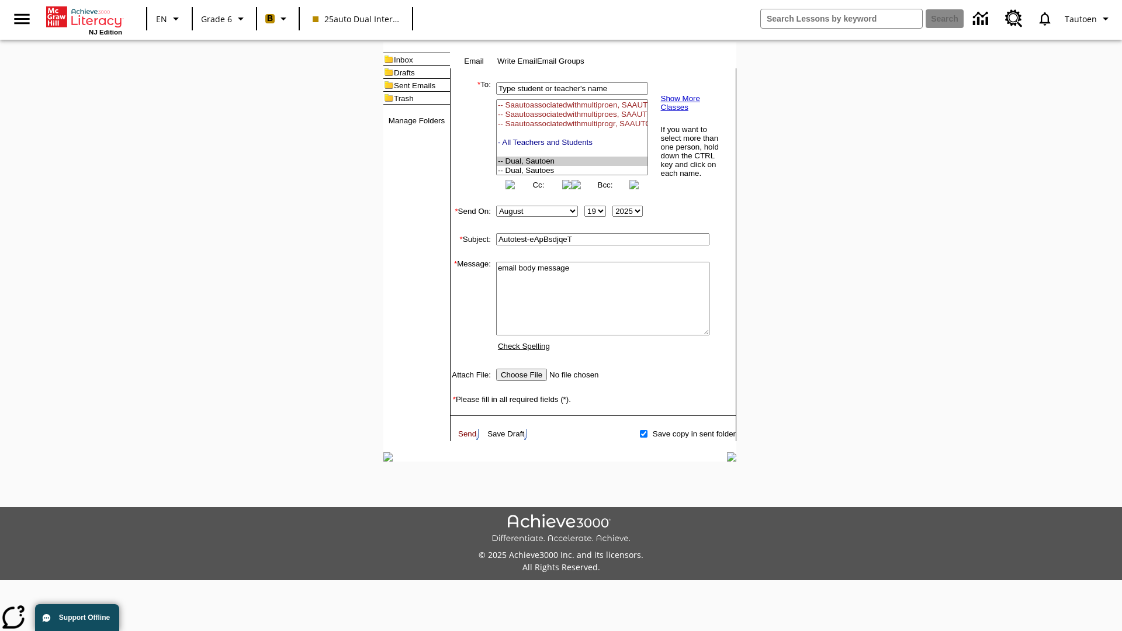  Describe the element at coordinates (572, 143) in the screenshot. I see `option: - All Teachers and Students` at that location.